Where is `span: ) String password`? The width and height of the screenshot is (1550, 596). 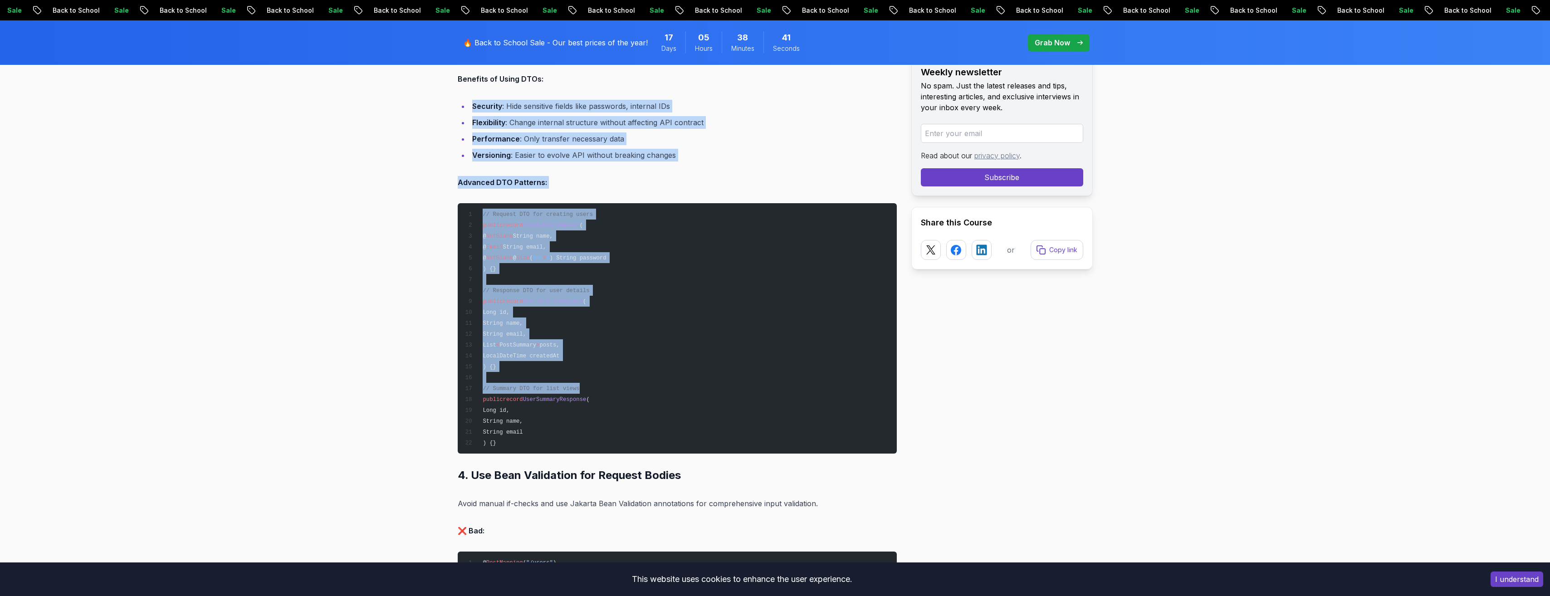
span: ) String password is located at coordinates (578, 258).